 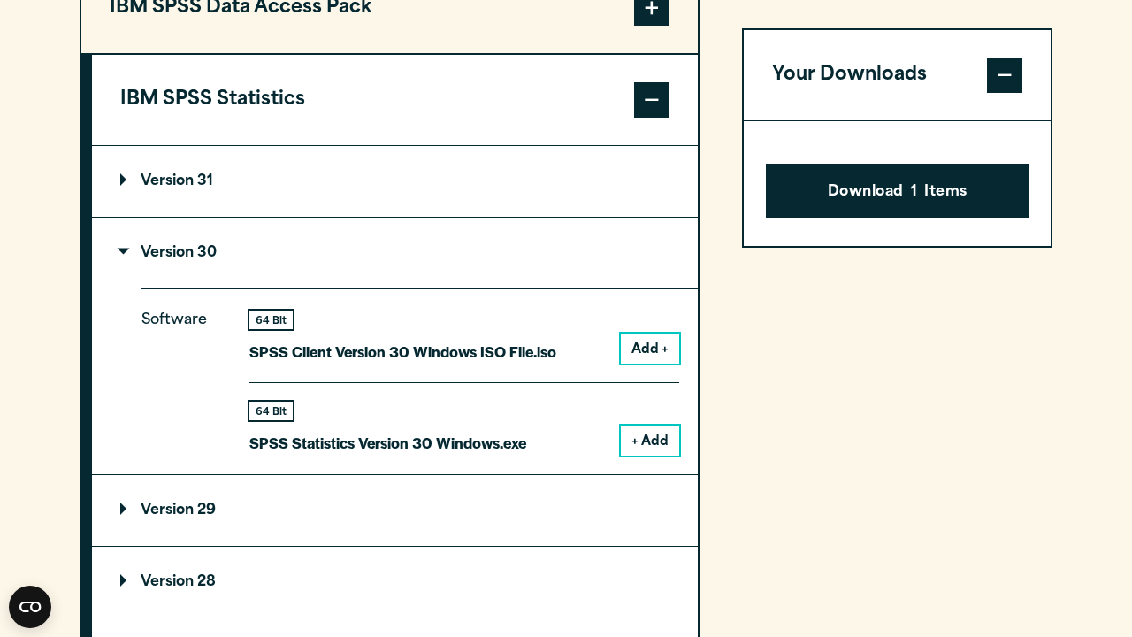 I want to click on p: Version 30, so click(x=168, y=253).